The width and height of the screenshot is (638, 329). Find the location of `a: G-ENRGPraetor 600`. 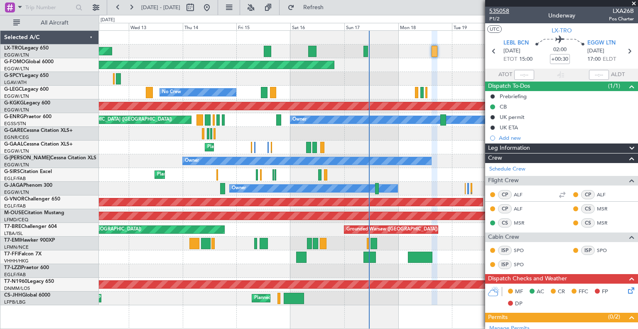

a: G-ENRGPraetor 600 is located at coordinates (28, 117).